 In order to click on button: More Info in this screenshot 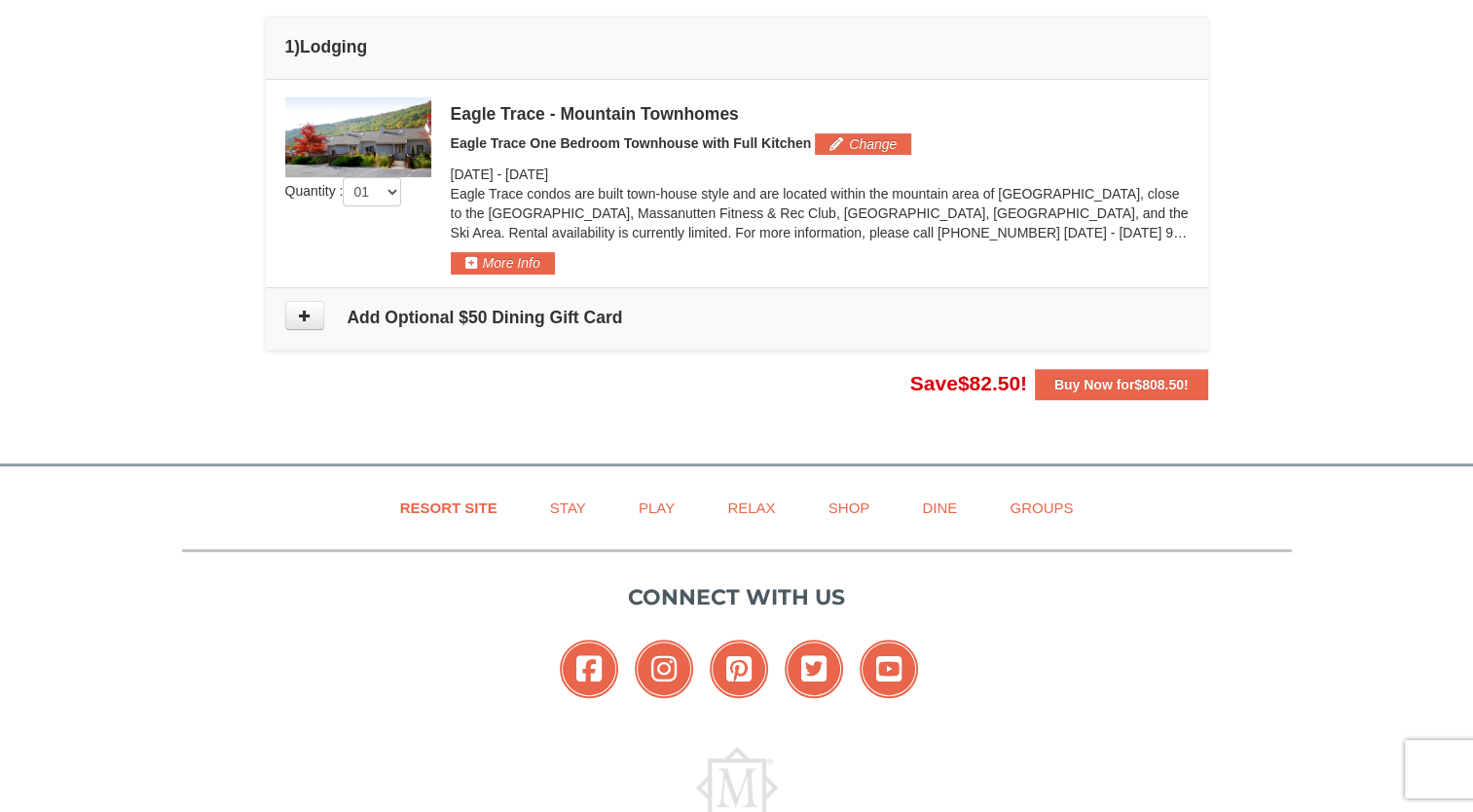, I will do `click(502, 262)`.